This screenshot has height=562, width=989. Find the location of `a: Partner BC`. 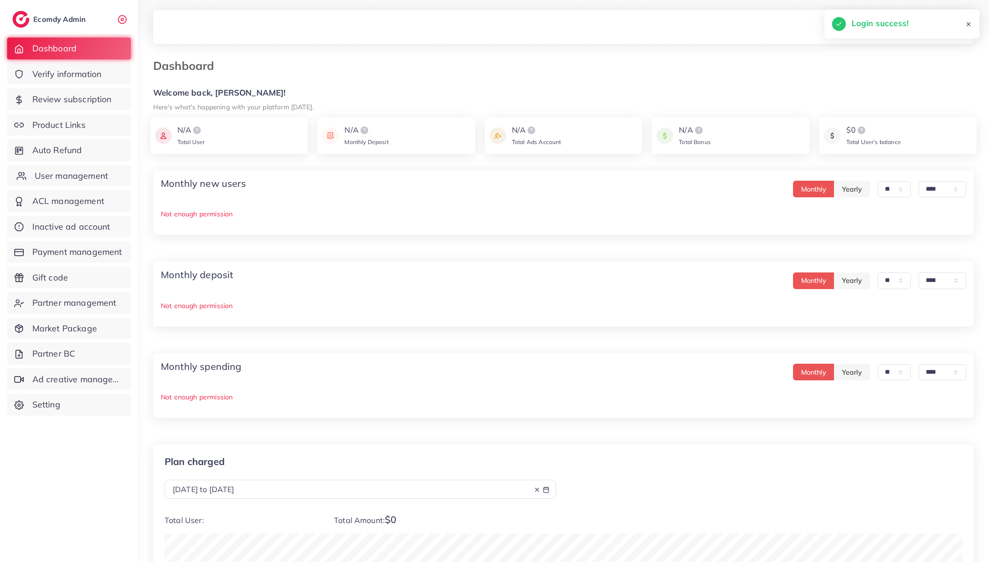

a: Partner BC is located at coordinates (69, 354).